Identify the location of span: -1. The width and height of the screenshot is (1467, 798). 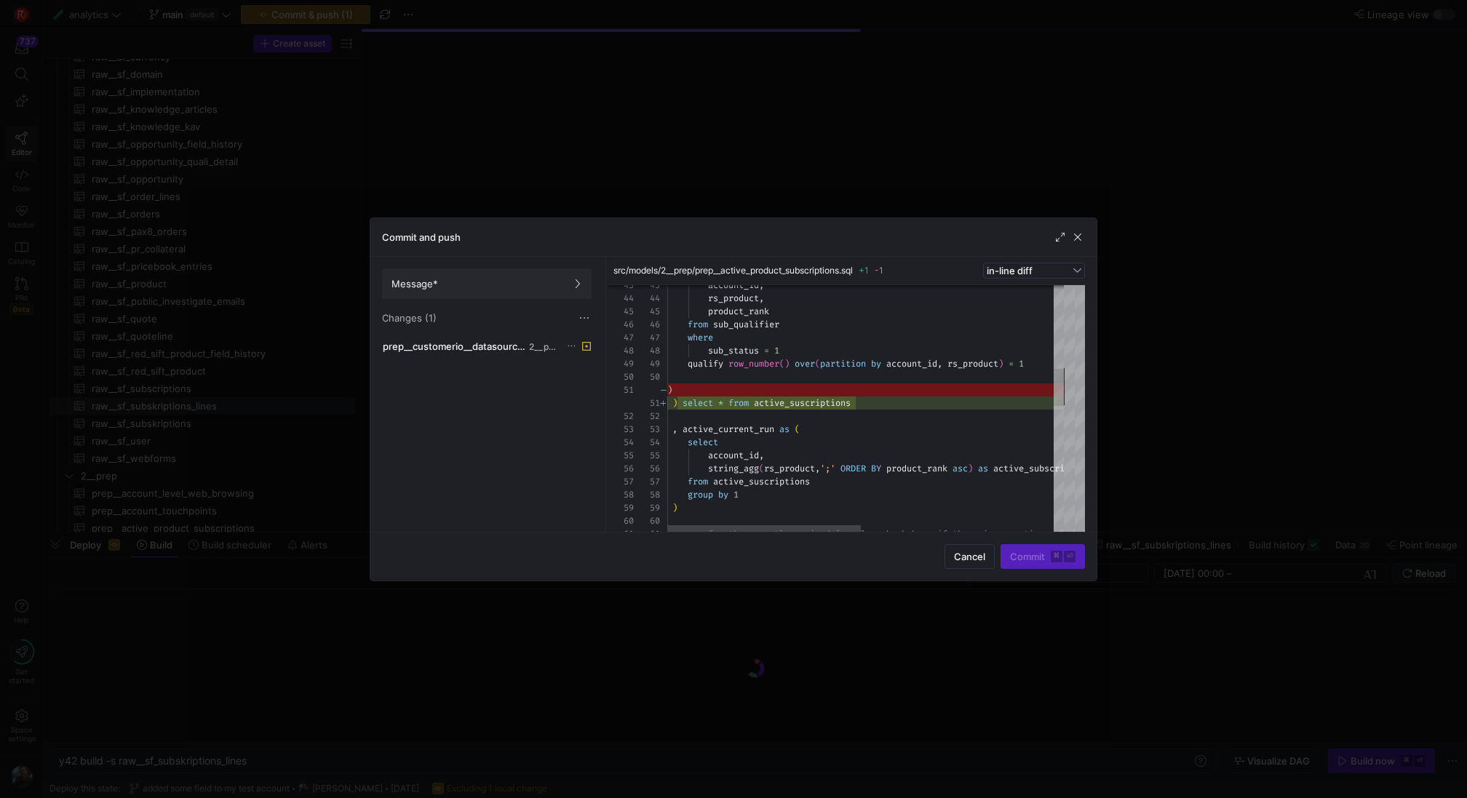
(879, 270).